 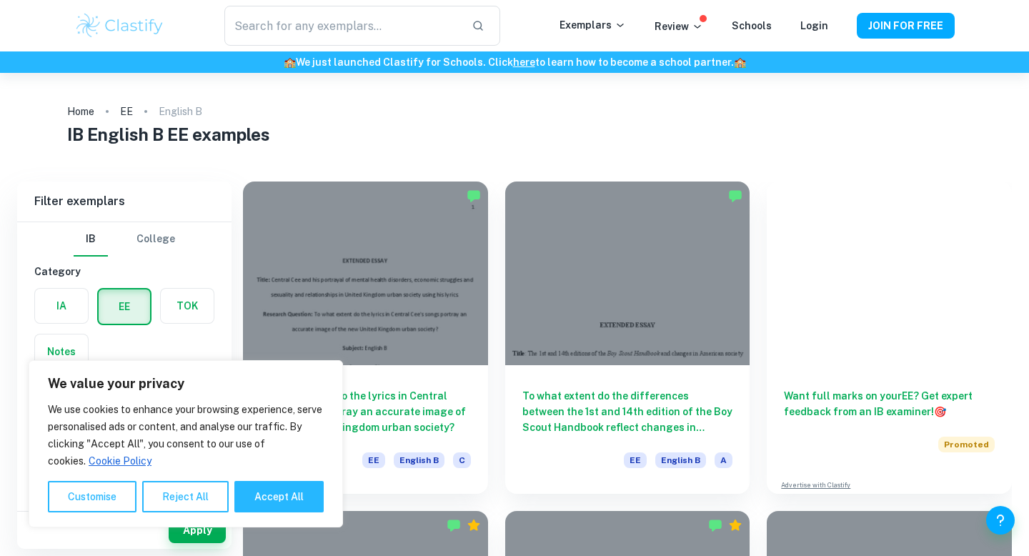 What do you see at coordinates (124, 271) in the screenshot?
I see `h6: Category` at bounding box center [124, 271].